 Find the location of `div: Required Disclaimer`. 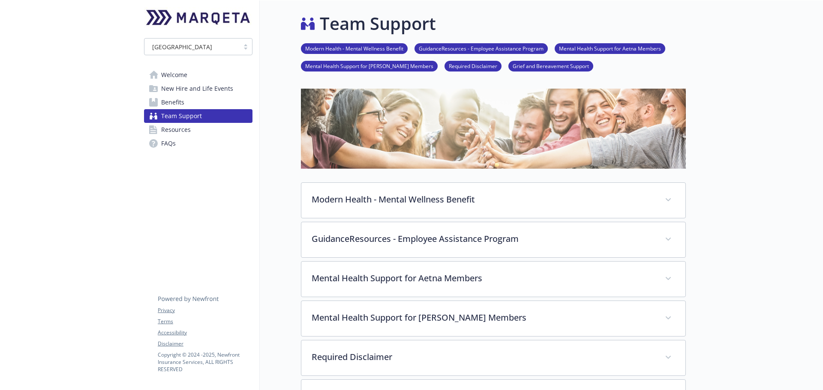

div: Required Disclaimer is located at coordinates (493, 358).